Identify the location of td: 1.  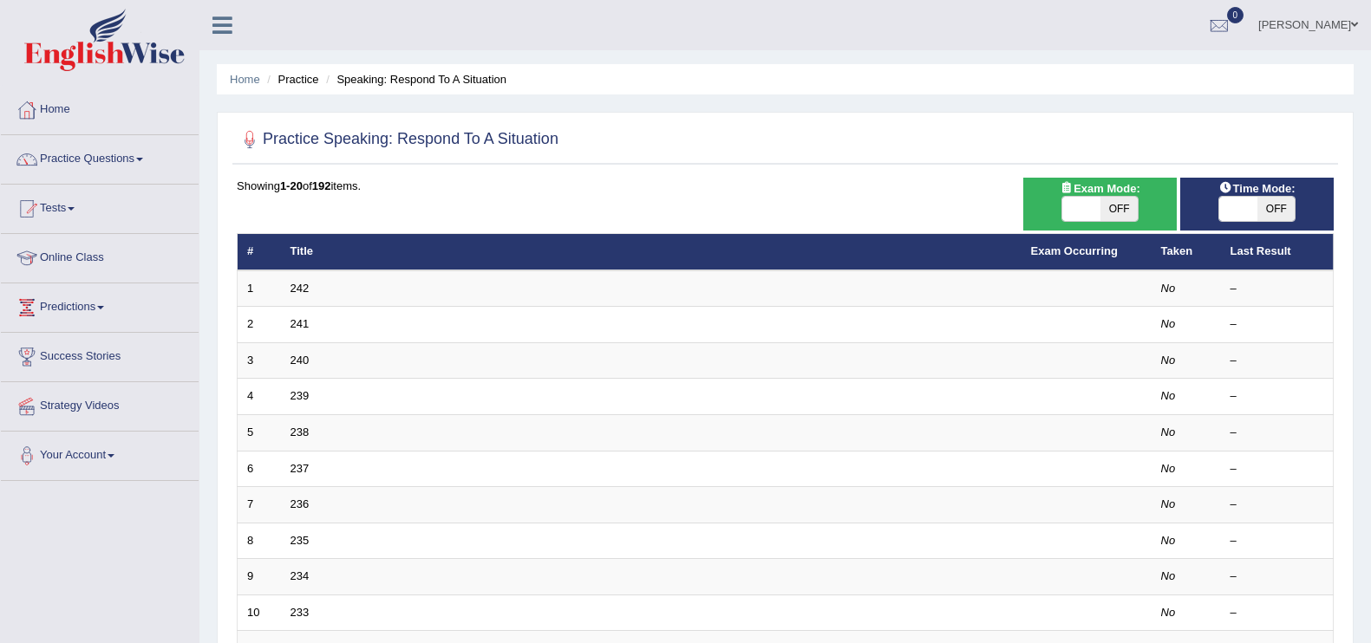
(259, 289).